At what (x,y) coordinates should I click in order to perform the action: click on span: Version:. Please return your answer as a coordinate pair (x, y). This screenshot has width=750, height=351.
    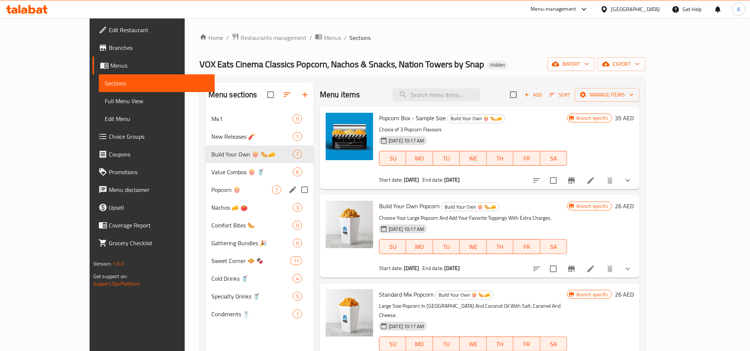
    Looking at the image, I should click on (102, 264).